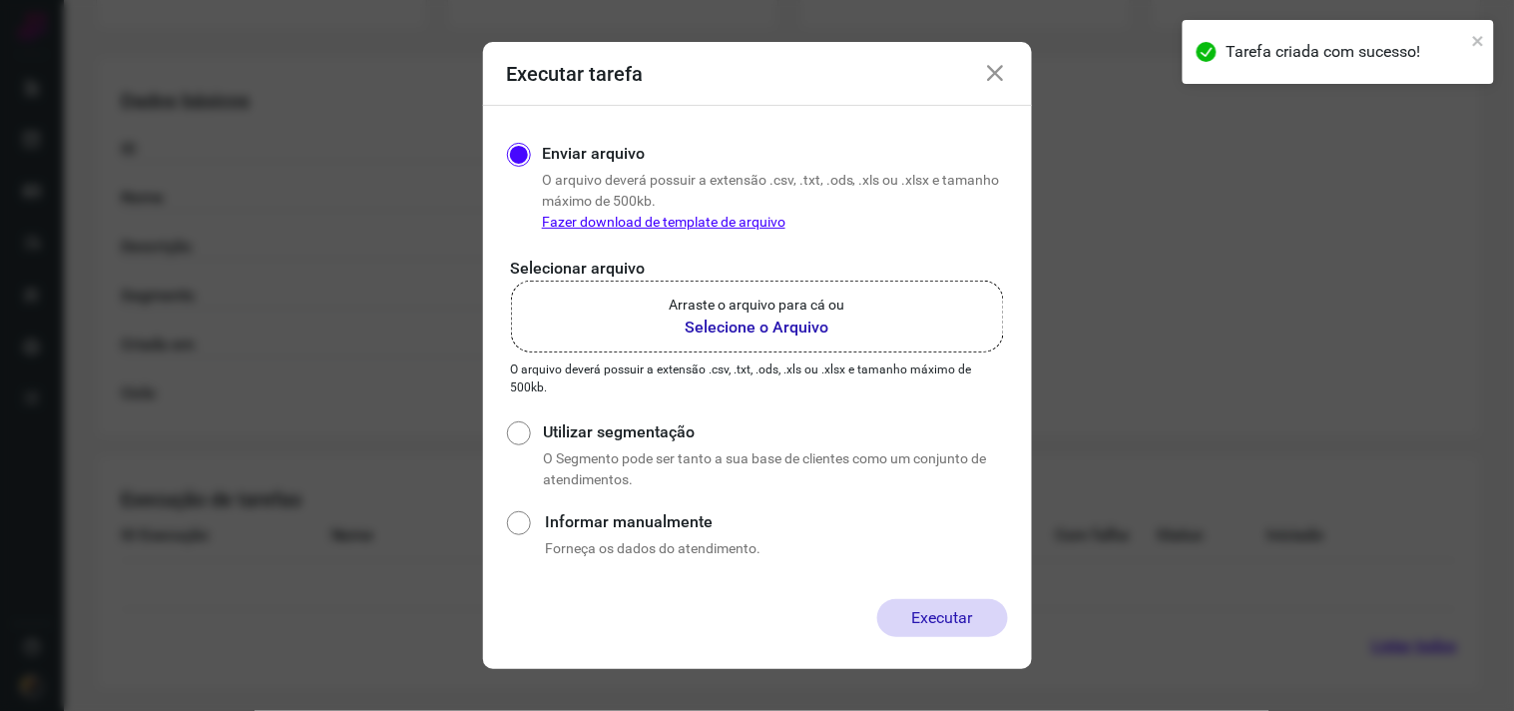  Describe the element at coordinates (593, 154) in the screenshot. I see `label: Enviar arquivo` at that location.